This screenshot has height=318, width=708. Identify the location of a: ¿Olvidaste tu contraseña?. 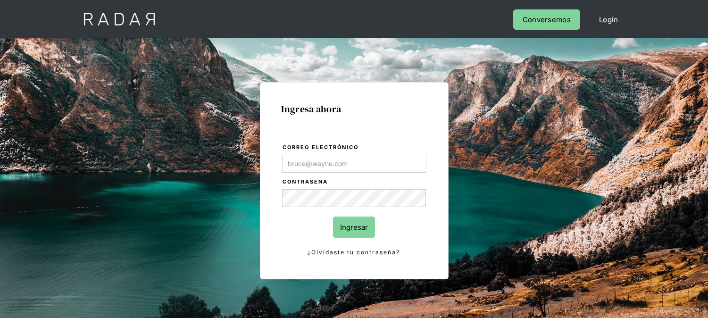
(354, 252).